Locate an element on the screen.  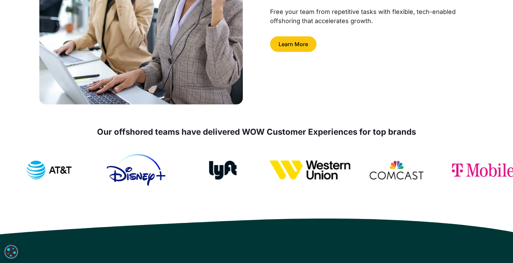
img: ATT Logo is located at coordinates (49, 170).